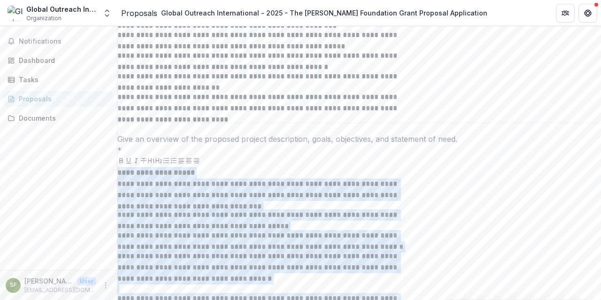 This screenshot has width=601, height=300. I want to click on img: Global Outreach International, so click(15, 13).